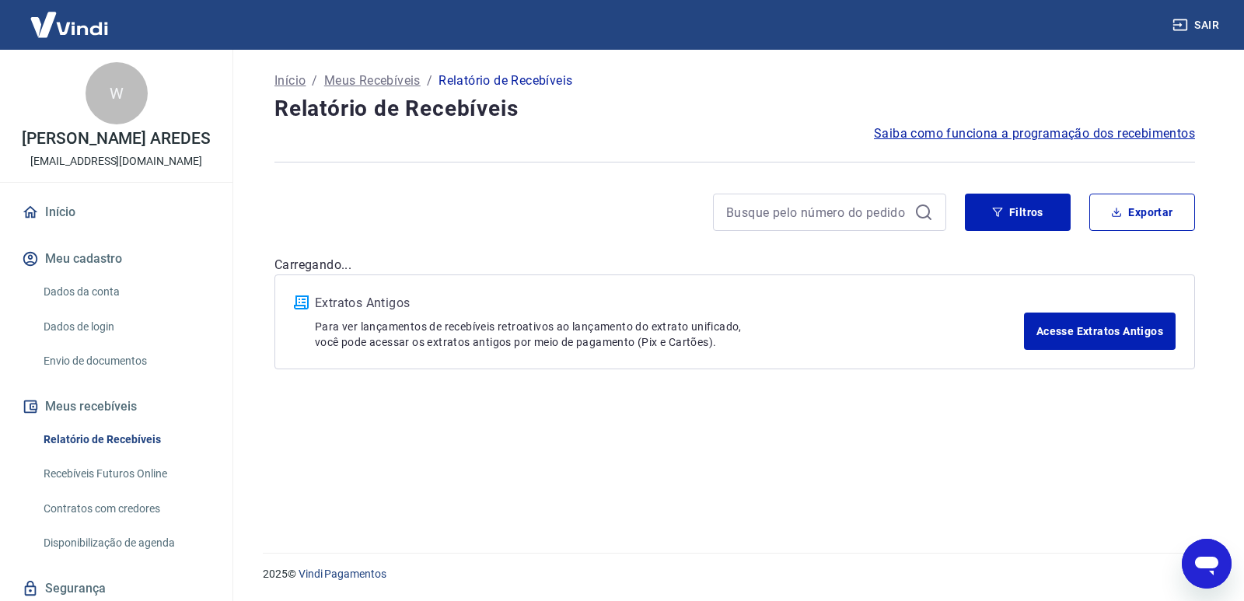 Image resolution: width=1244 pixels, height=601 pixels. What do you see at coordinates (817, 212) in the screenshot?
I see `input: Busque pelo número do pedido` at bounding box center [817, 212].